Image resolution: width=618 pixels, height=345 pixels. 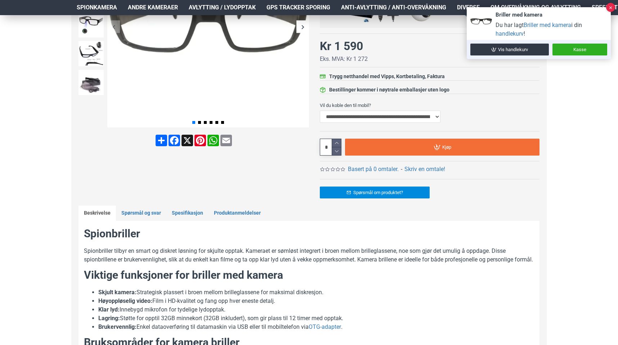 What do you see at coordinates (316, 319) in the screenshot?
I see `li: Støtte for opptil 32GB minnekort (32GB inkludert), som gir plass til 12 timer med opptak.` at bounding box center [316, 319].